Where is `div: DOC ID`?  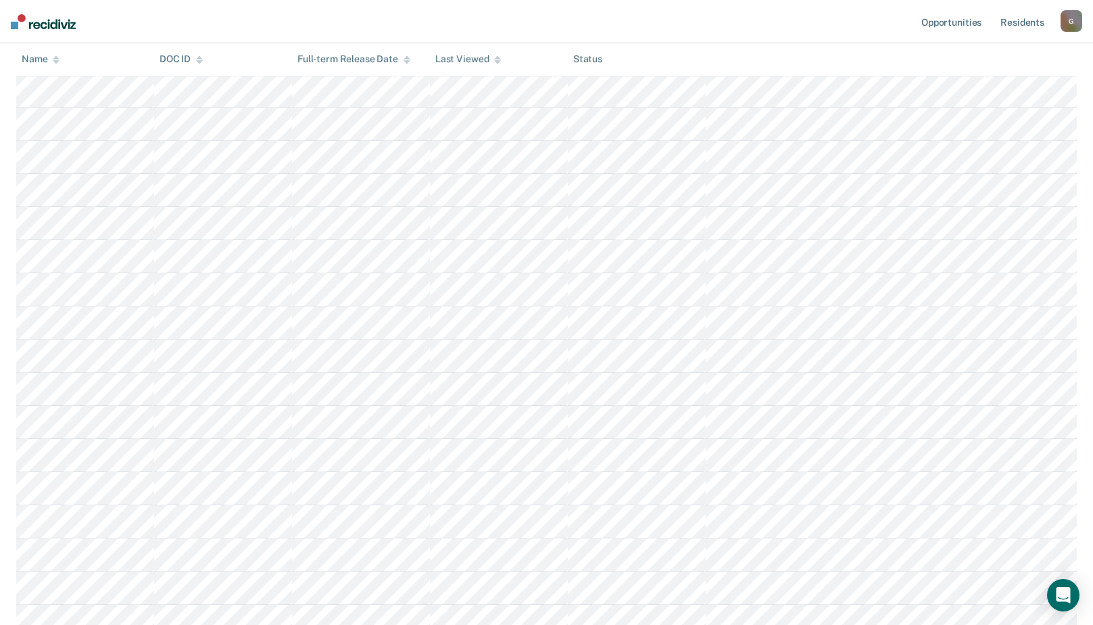
div: DOC ID is located at coordinates (181, 59).